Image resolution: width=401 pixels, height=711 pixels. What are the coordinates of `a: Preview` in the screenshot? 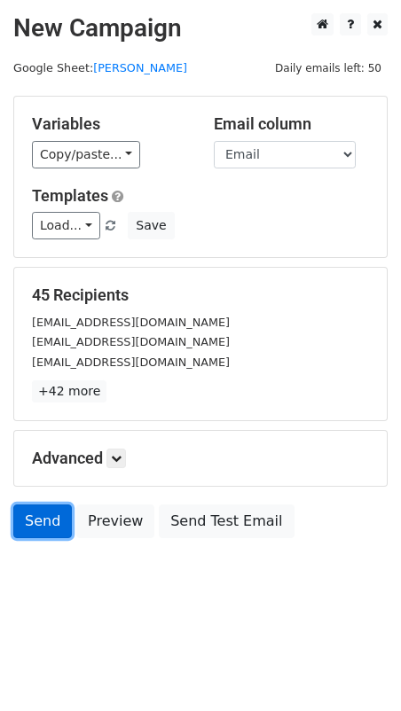 It's located at (115, 521).